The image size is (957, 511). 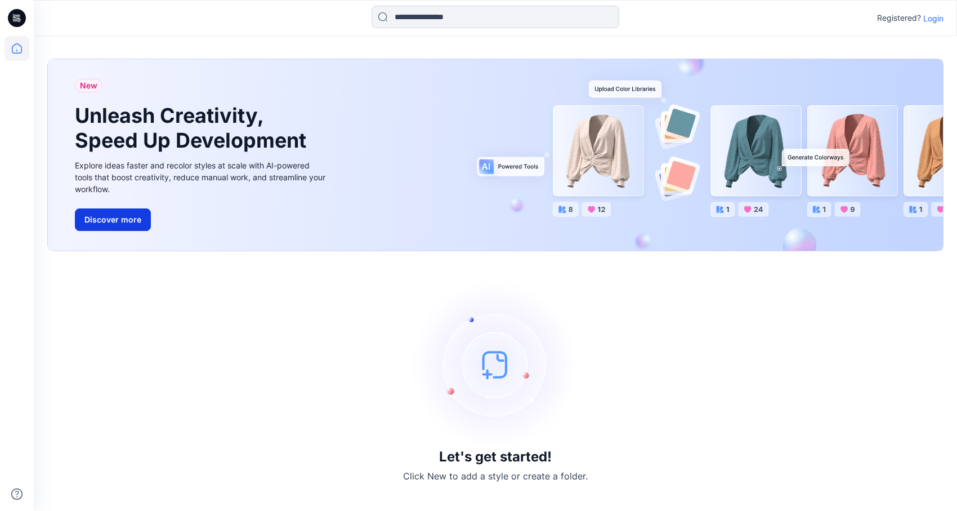 What do you see at coordinates (193, 128) in the screenshot?
I see `h1: Unleash Creativity, Speed Up Development` at bounding box center [193, 128].